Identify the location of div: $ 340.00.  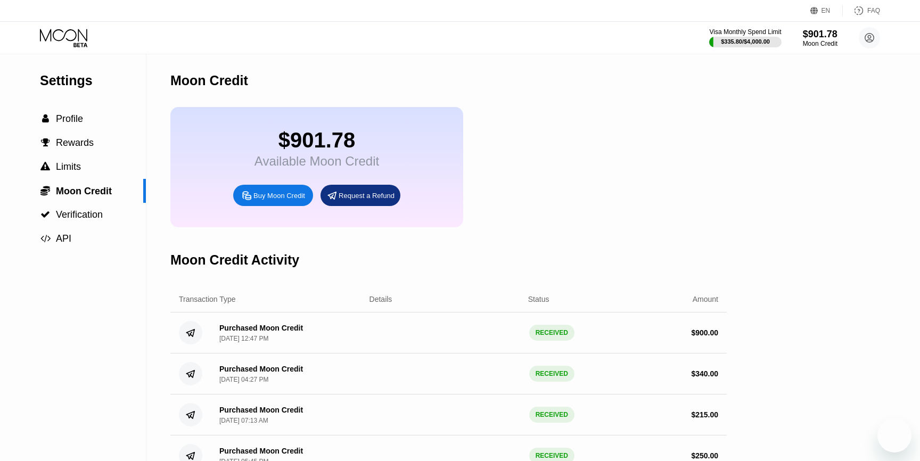
(705, 374).